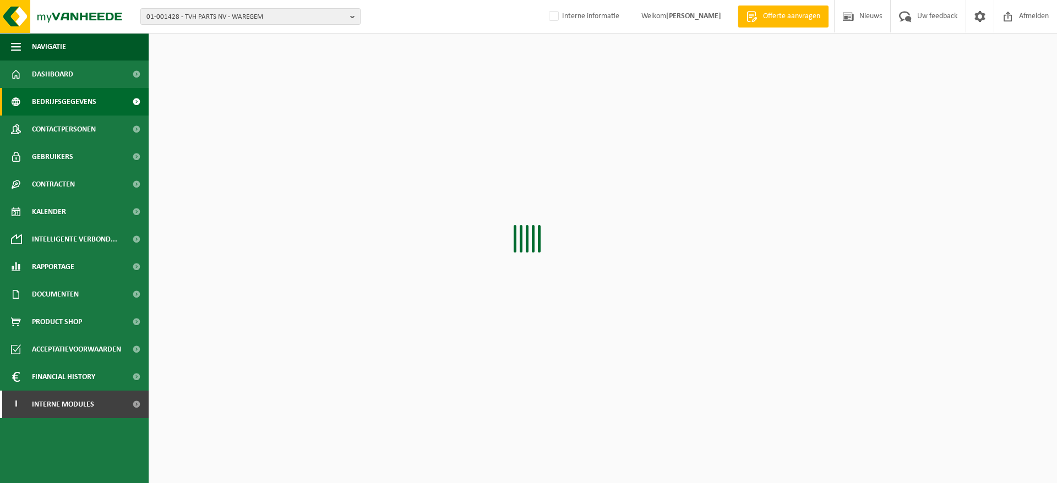  Describe the element at coordinates (55, 294) in the screenshot. I see `span: Documenten` at that location.